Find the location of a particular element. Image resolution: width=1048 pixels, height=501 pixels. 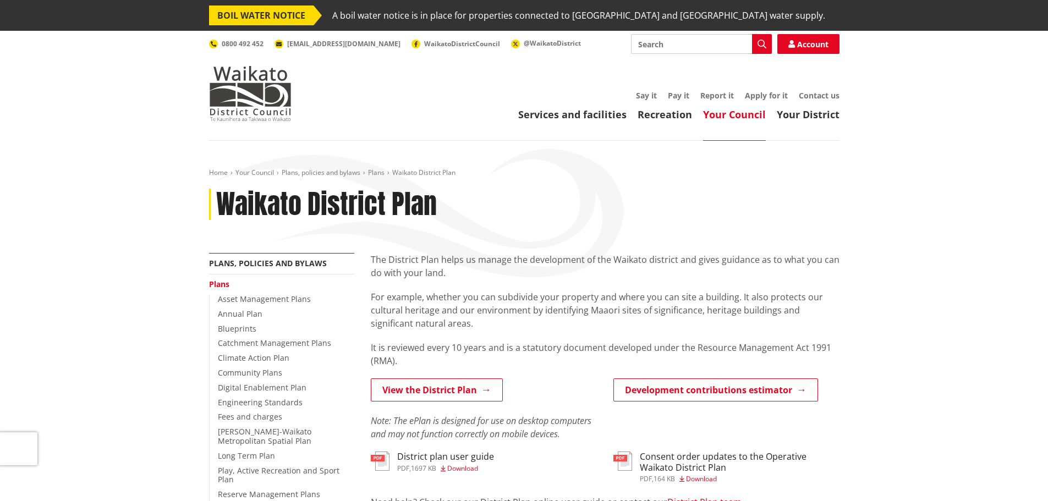

span: 1697 KB is located at coordinates (423, 468).